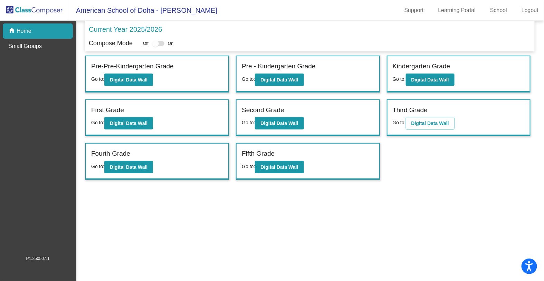 This screenshot has width=544, height=281. What do you see at coordinates (414, 10) in the screenshot?
I see `a: Support` at bounding box center [414, 10].